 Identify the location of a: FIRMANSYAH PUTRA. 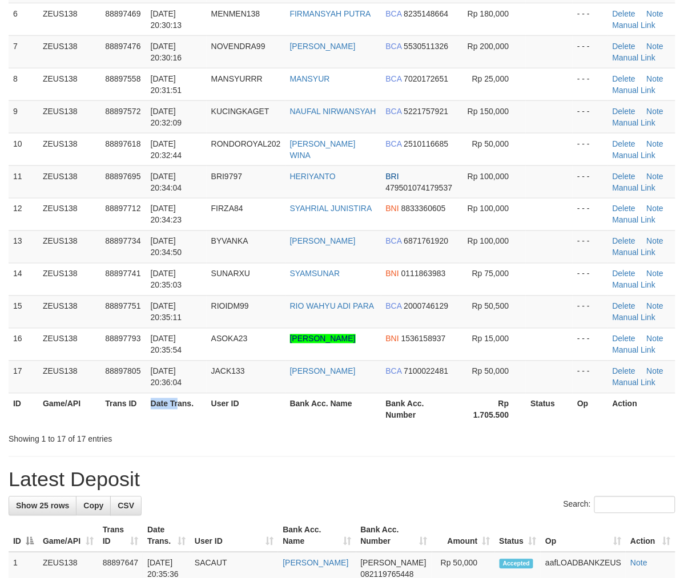
(331, 14).